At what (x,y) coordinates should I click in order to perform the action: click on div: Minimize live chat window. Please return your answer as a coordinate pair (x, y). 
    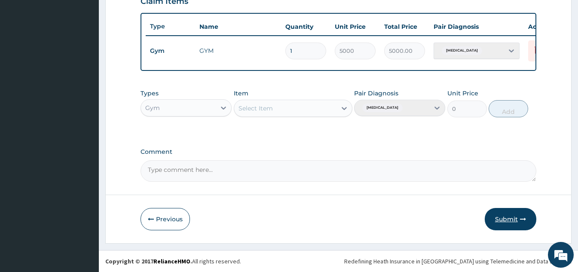
    Looking at the image, I should click on (151, 15).